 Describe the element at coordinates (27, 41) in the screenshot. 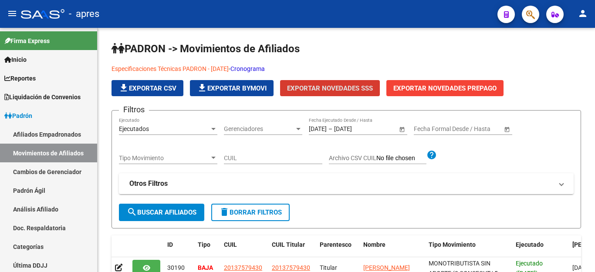

I see `span: Firma Express` at that location.